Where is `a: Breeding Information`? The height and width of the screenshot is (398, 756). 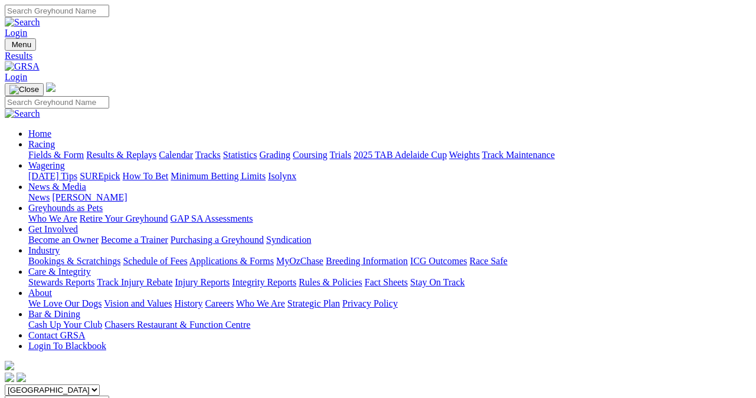 a: Breeding Information is located at coordinates (366, 261).